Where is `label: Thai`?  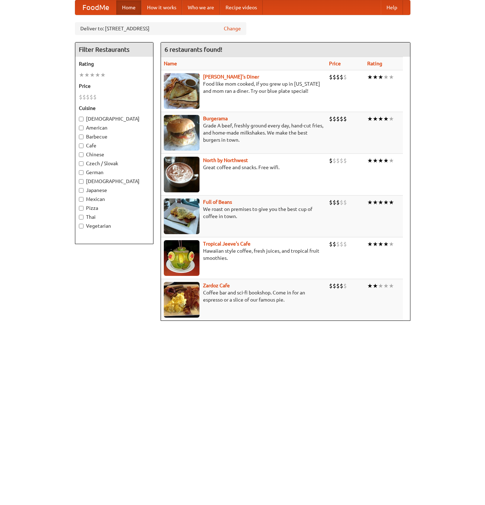 label: Thai is located at coordinates (114, 217).